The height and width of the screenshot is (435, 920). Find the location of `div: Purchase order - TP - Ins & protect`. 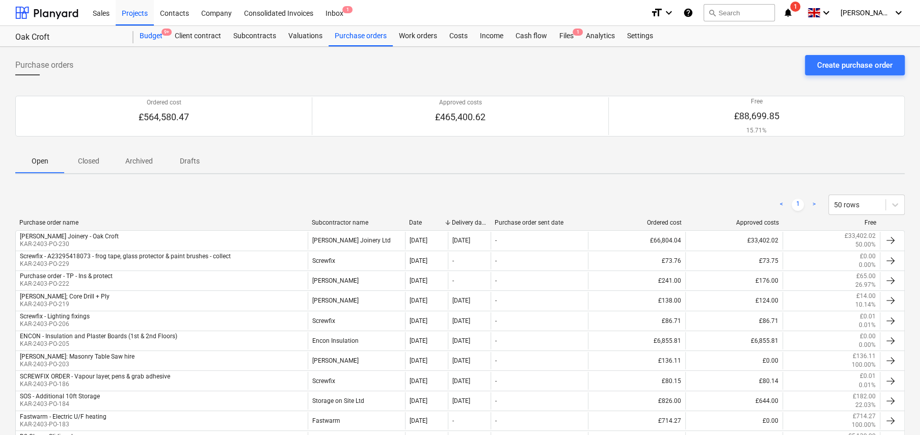

div: Purchase order - TP - Ins & protect is located at coordinates (66, 276).